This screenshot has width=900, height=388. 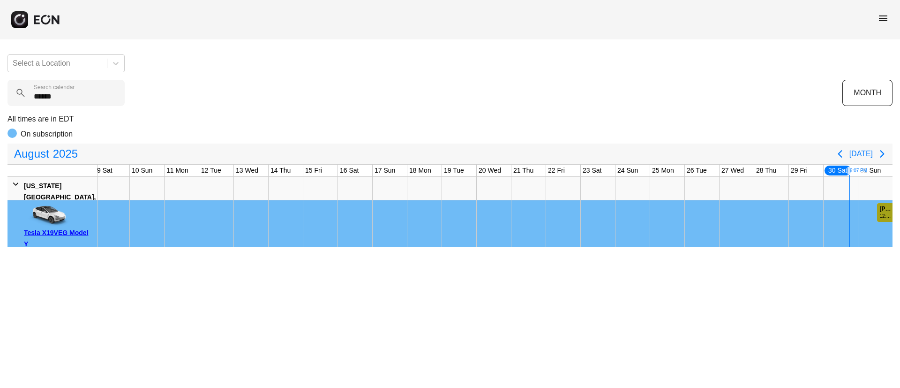 What do you see at coordinates (454, 170) in the screenshot?
I see `div: 19 Tue` at bounding box center [454, 170].